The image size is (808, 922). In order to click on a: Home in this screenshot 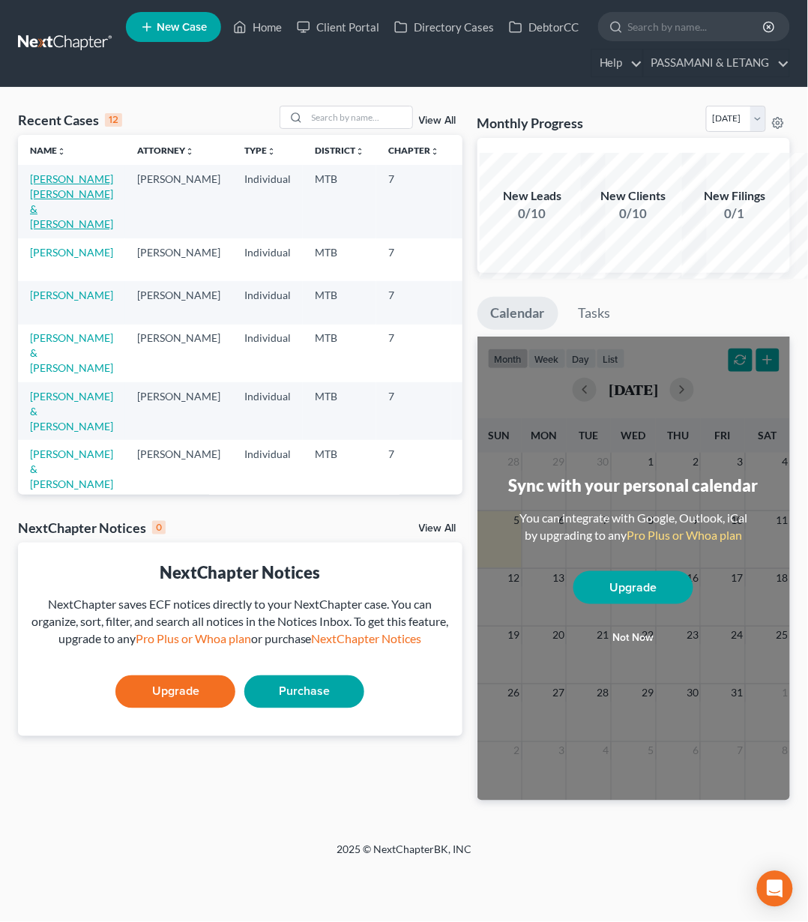, I will do `click(257, 27)`.